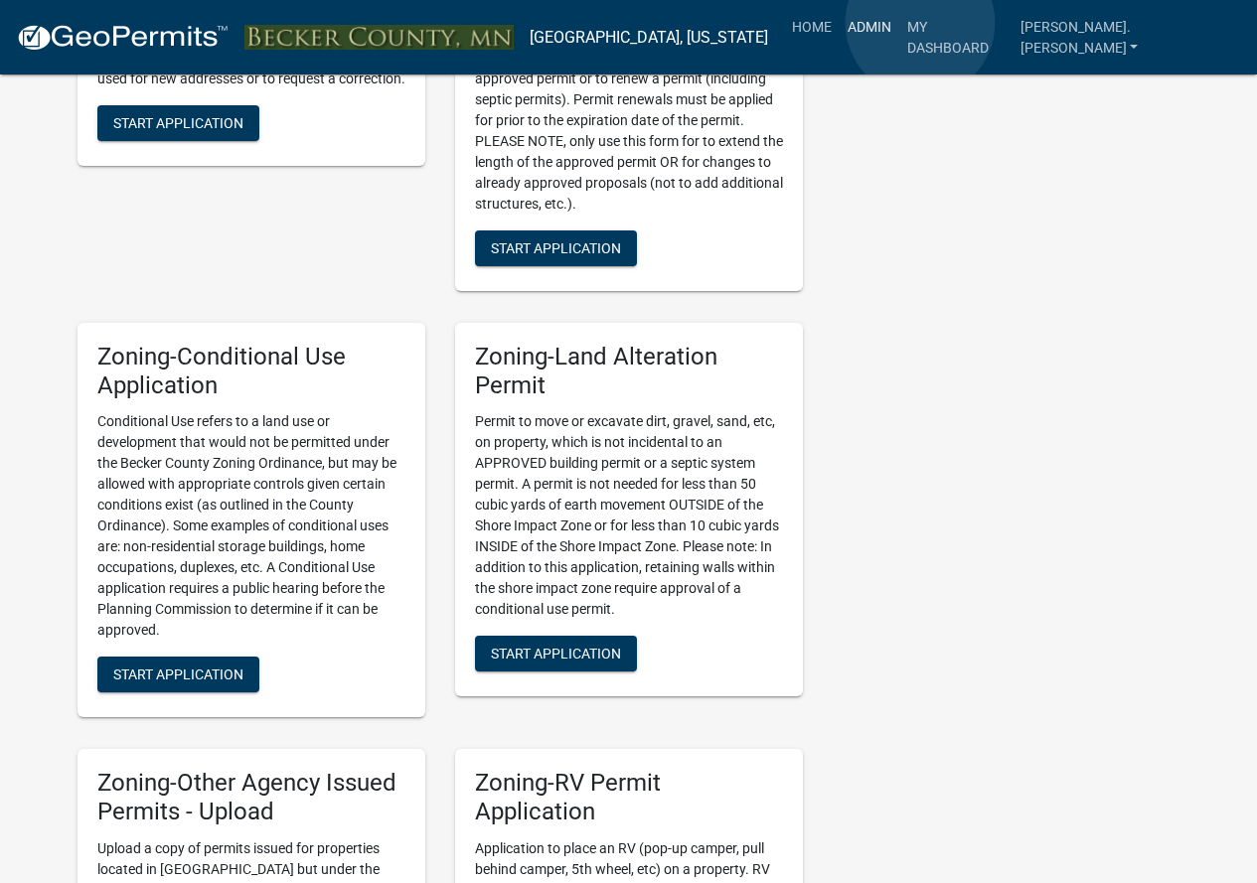 Image resolution: width=1257 pixels, height=883 pixels. Describe the element at coordinates (812, 27) in the screenshot. I see `a: Home` at that location.